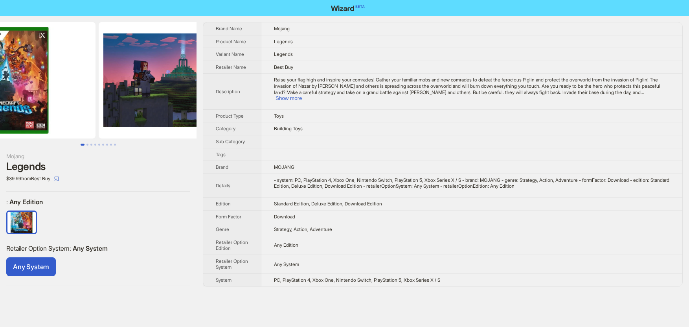 This screenshot has width=689, height=327. What do you see at coordinates (231, 67) in the screenshot?
I see `span: Retailer Name` at bounding box center [231, 67].